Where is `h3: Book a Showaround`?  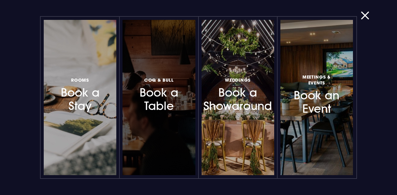
h3: Book a Showaround is located at coordinates (238, 94).